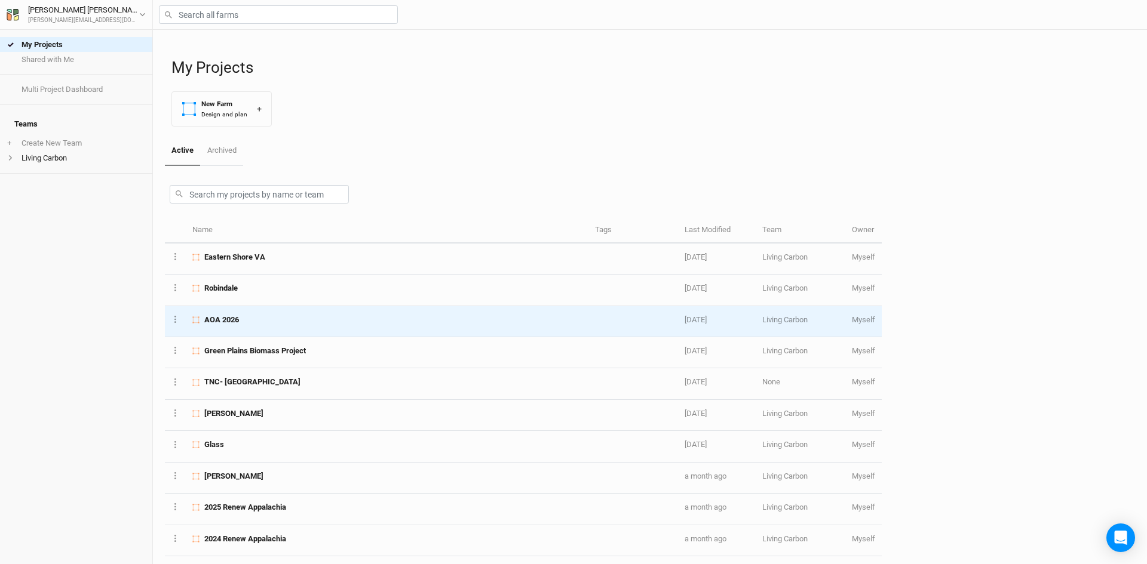 This screenshot has width=1147, height=564. What do you see at coordinates (695, 444) in the screenshot?
I see `span: Aug 12, 2025 1:35 PM` at bounding box center [695, 444].